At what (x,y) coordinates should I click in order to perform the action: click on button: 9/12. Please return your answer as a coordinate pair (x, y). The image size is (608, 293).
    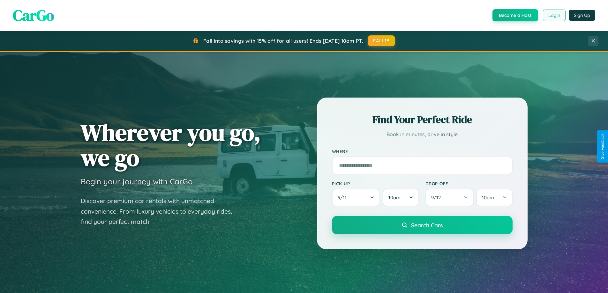
    Looking at the image, I should click on (449, 197).